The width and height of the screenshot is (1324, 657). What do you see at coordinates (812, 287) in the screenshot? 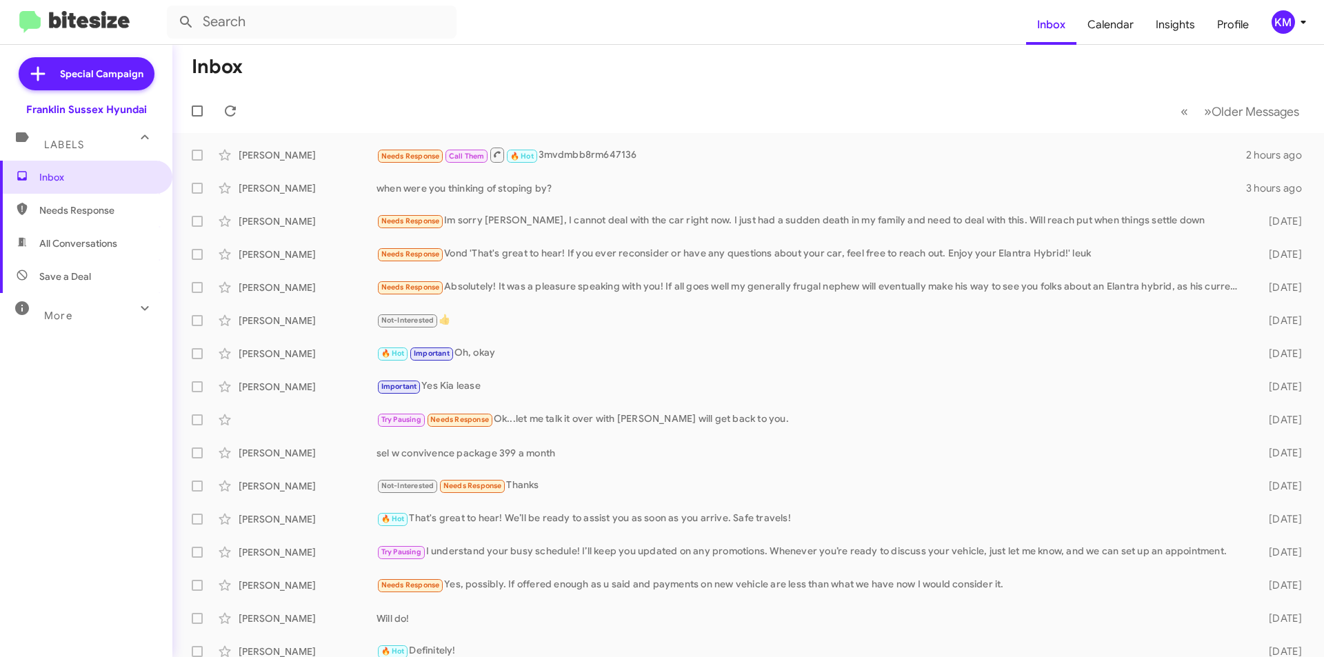
I see `div: Absolutely! It was a pleasure speaking with you! If all goes well my generally frugal nephew will...` at bounding box center [812, 287].